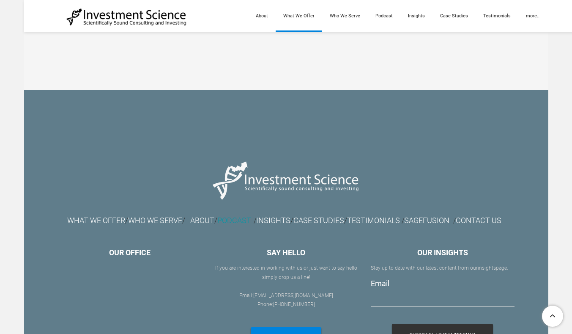  What do you see at coordinates (234, 221) in the screenshot?
I see `a: PODCAST` at bounding box center [234, 221].